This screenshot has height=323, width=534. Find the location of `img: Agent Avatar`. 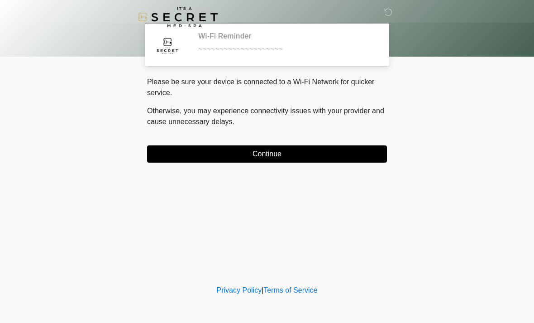

img: Agent Avatar is located at coordinates (168, 45).